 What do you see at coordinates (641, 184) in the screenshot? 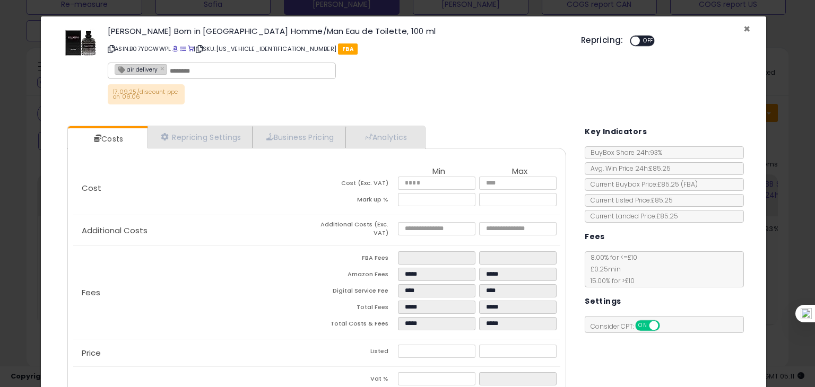
I see `span: Current Buybox Price:` at bounding box center [641, 184].